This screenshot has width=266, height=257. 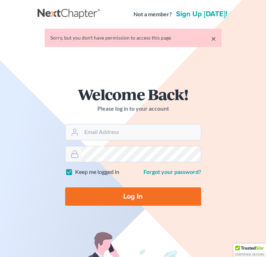 I want to click on div: Sorry, but you don't have permission to access this page, so click(x=133, y=38).